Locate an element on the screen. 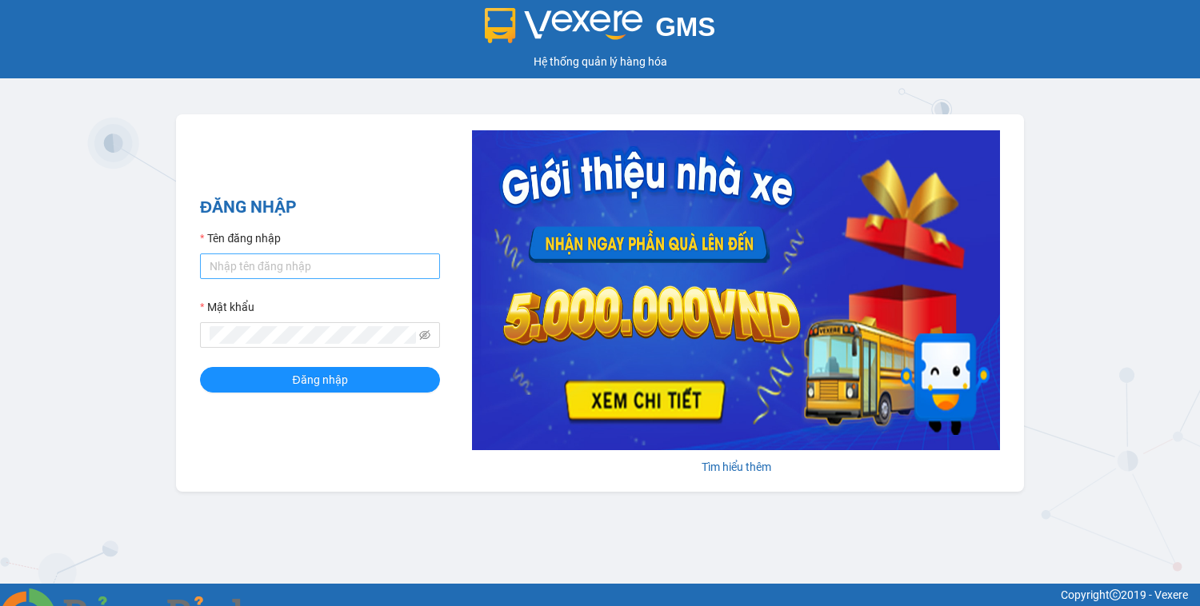 This screenshot has height=606, width=1200. input: Tên đăng nhập is located at coordinates (320, 266).